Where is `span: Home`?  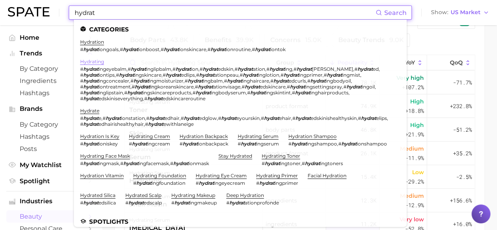
span: Home is located at coordinates (51, 37).